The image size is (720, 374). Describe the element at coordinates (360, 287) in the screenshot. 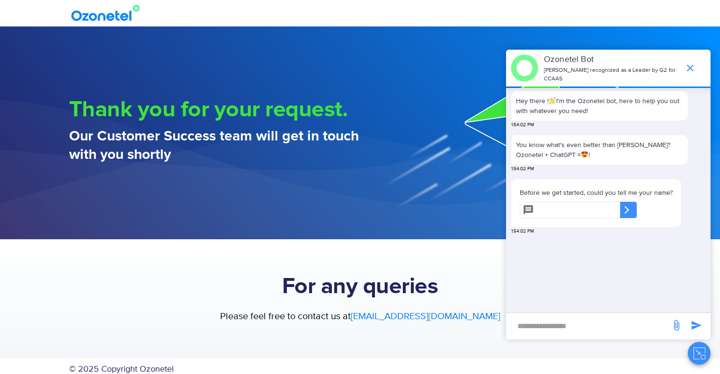

I see `h2: For any queries` at that location.